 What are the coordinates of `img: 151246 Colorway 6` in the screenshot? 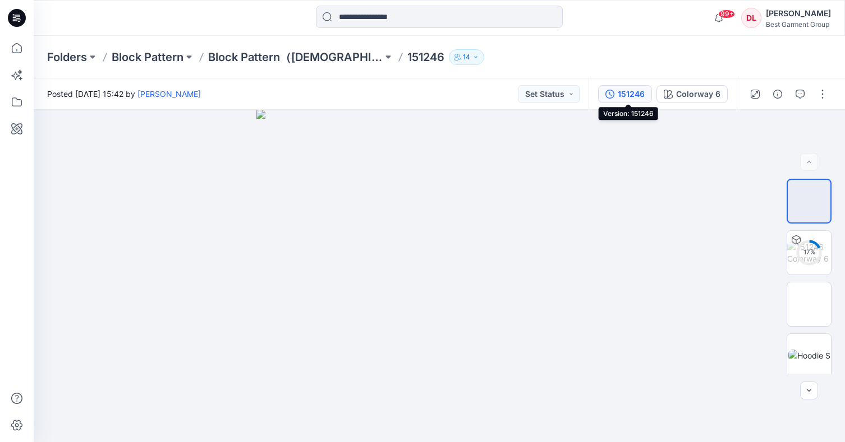 It's located at (809, 253).